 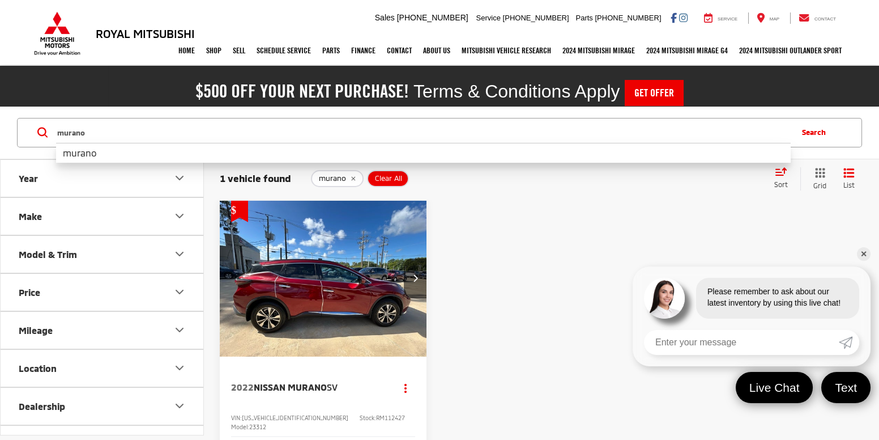 What do you see at coordinates (437, 50) in the screenshot?
I see `a: About Us` at bounding box center [437, 50].